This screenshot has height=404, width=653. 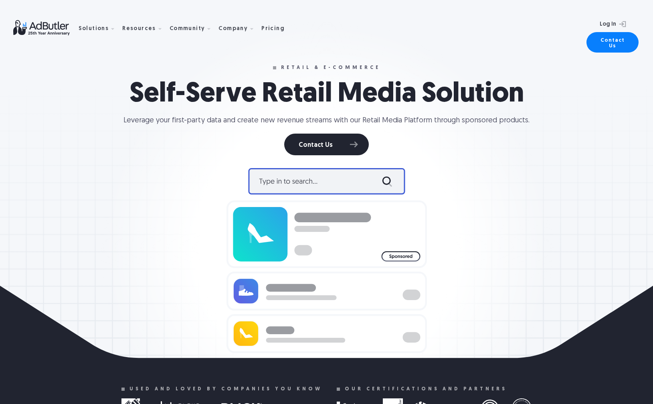 What do you see at coordinates (276, 28) in the screenshot?
I see `a: Pricing` at bounding box center [276, 28].